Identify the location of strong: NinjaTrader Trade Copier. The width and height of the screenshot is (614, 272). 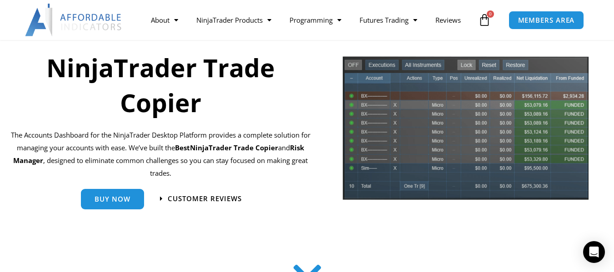
(234, 148).